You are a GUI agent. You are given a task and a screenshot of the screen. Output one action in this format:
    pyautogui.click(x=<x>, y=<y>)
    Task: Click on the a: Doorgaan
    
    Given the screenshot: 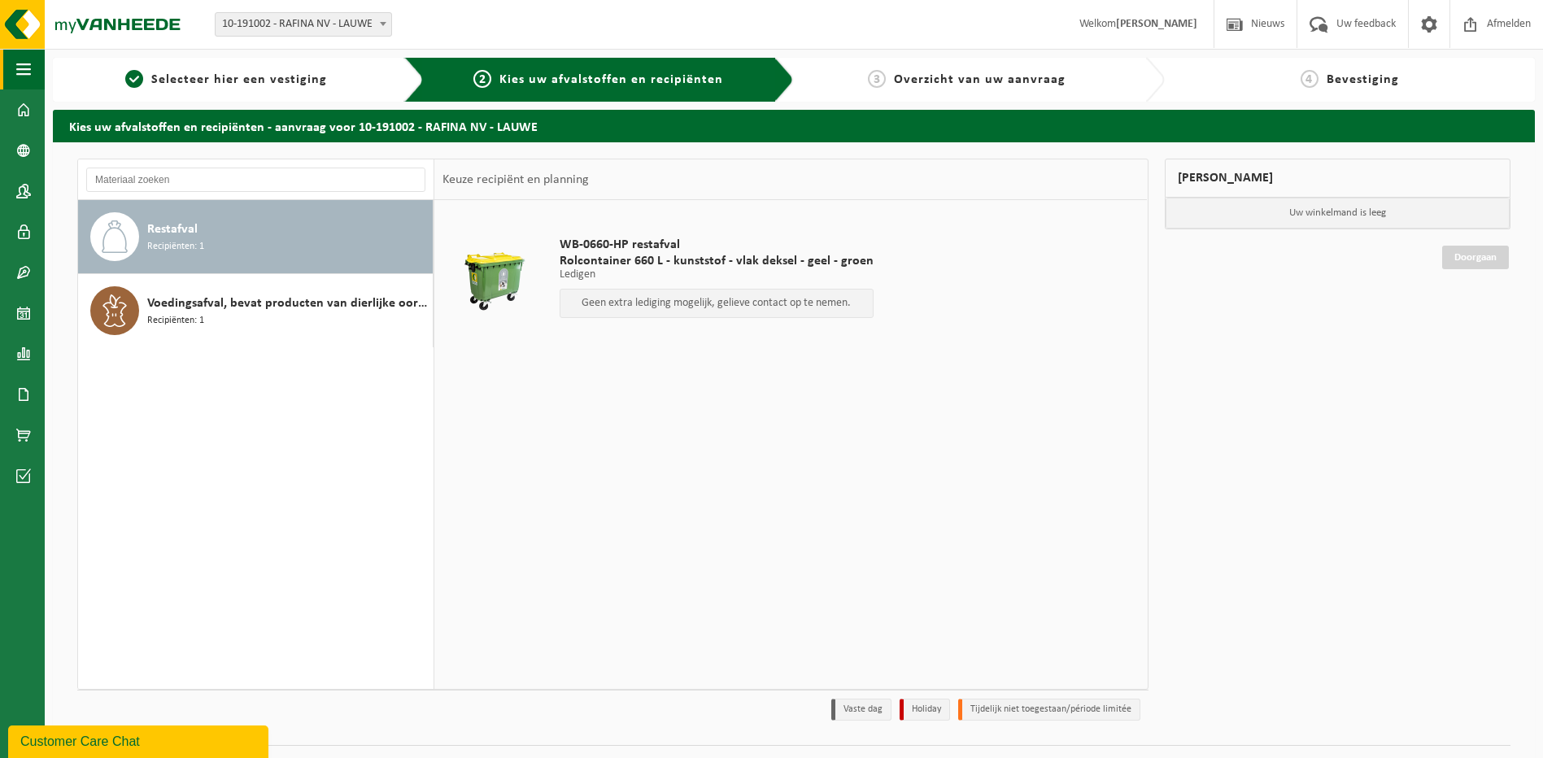 What is the action you would take?
    pyautogui.click(x=1476, y=257)
    